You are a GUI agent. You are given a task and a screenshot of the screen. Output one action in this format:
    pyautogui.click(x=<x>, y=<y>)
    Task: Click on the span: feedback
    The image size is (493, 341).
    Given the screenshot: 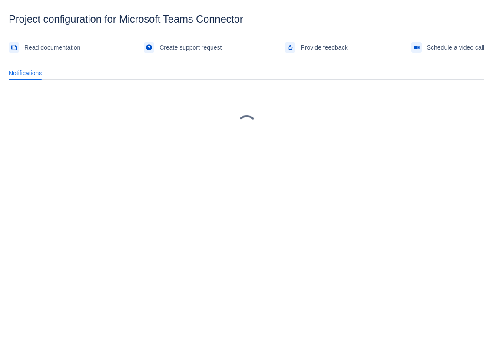 What is the action you would take?
    pyautogui.click(x=290, y=47)
    